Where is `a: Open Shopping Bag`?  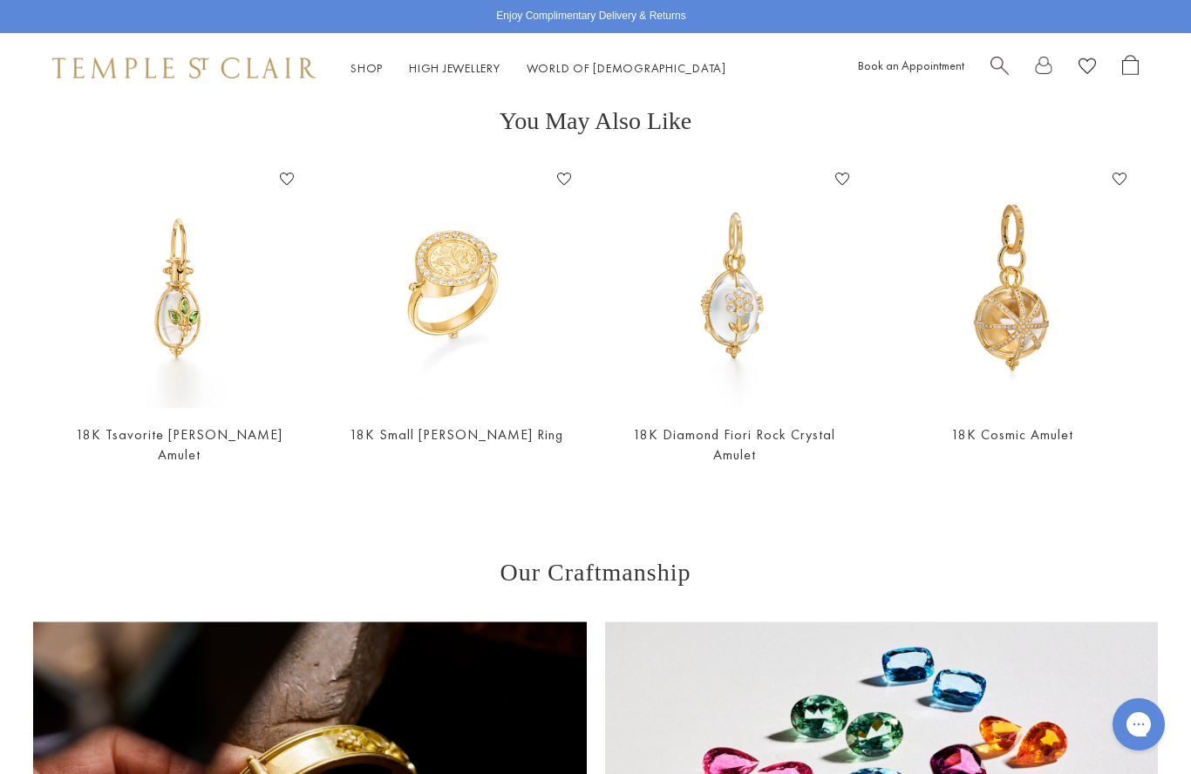 a: Open Shopping Bag is located at coordinates (1130, 68).